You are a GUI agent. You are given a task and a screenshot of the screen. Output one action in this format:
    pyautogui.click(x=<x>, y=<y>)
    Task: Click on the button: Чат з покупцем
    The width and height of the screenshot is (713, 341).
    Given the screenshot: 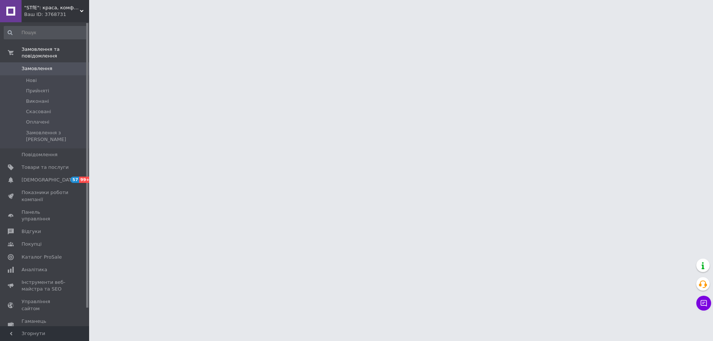 What is the action you would take?
    pyautogui.click(x=704, y=303)
    